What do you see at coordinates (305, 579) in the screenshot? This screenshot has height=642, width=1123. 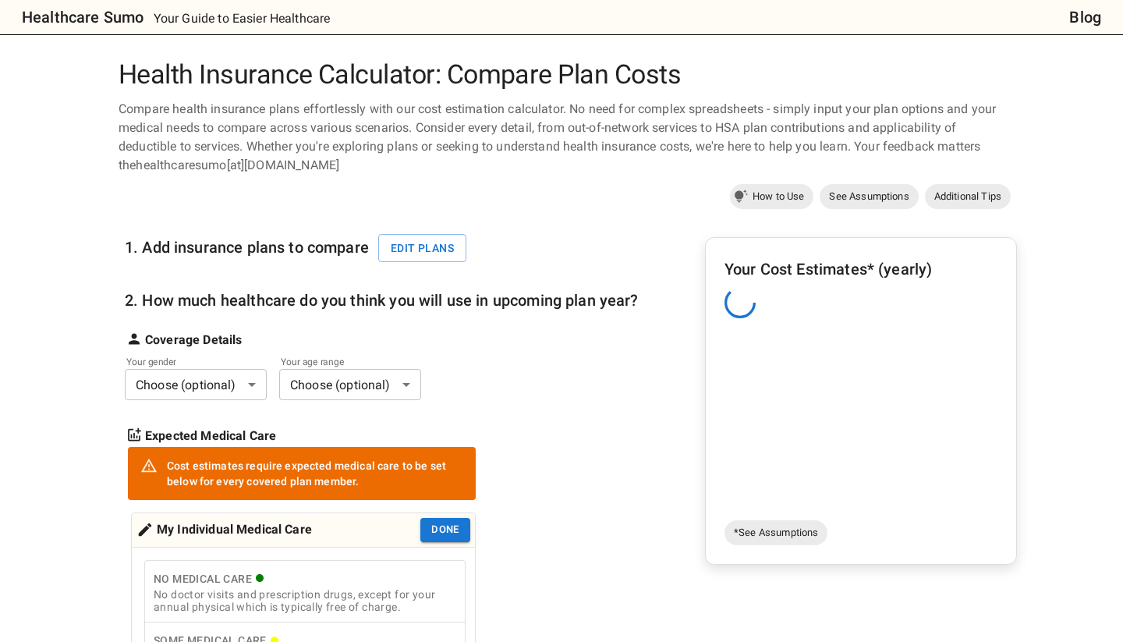 I see `div: No Medical Care` at bounding box center [305, 579].